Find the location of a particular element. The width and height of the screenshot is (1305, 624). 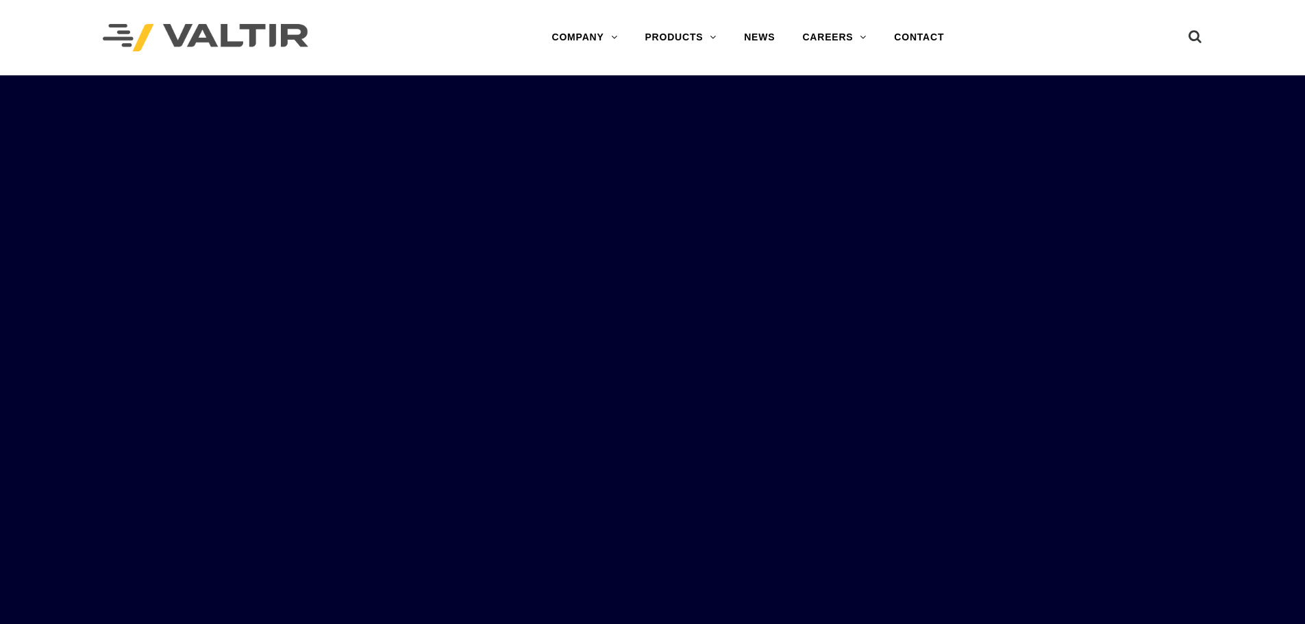

a: COMPANY is located at coordinates (584, 38).